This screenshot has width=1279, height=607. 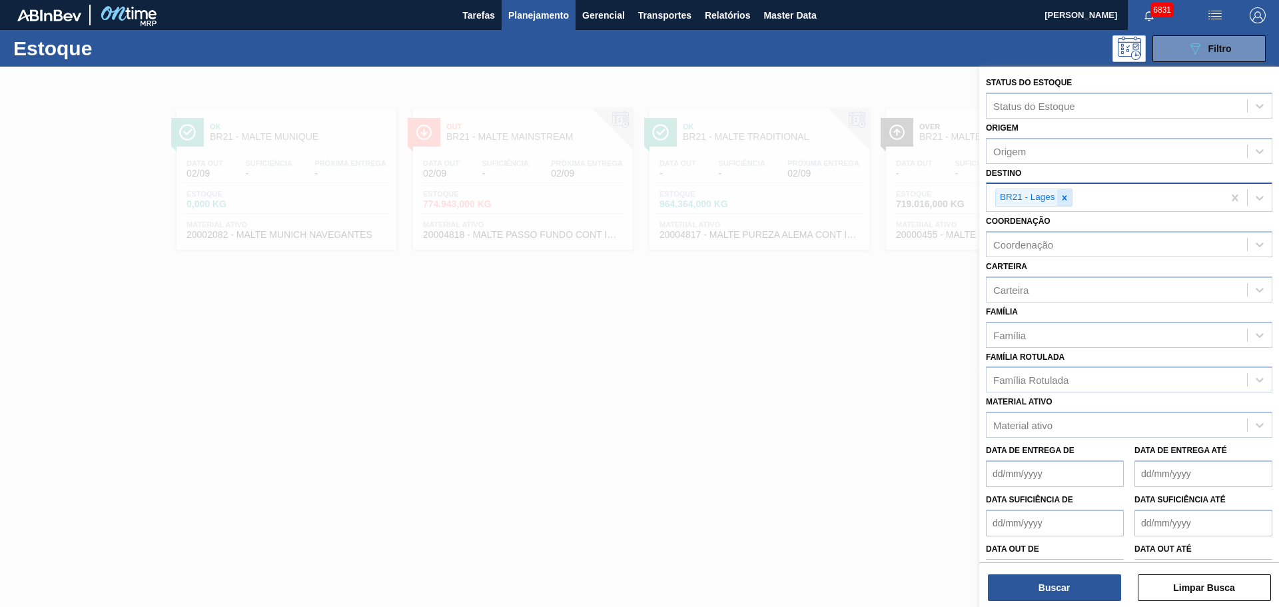 What do you see at coordinates (1163, 549) in the screenshot?
I see `label: Data out até` at bounding box center [1163, 549].